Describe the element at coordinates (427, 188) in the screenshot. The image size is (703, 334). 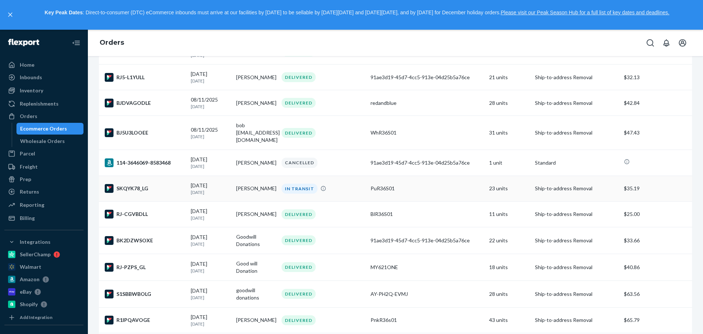
I see `div: PuR36S01` at that location.